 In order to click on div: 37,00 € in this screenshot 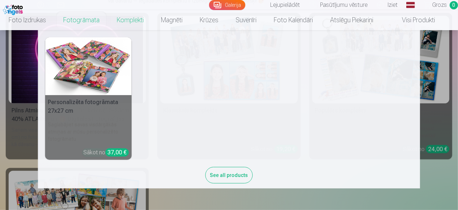, I will do `click(117, 152)`.